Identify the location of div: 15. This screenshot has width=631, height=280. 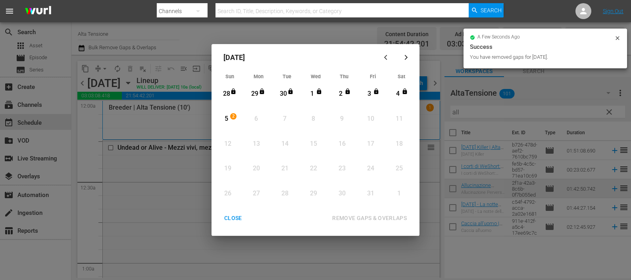
(313, 144).